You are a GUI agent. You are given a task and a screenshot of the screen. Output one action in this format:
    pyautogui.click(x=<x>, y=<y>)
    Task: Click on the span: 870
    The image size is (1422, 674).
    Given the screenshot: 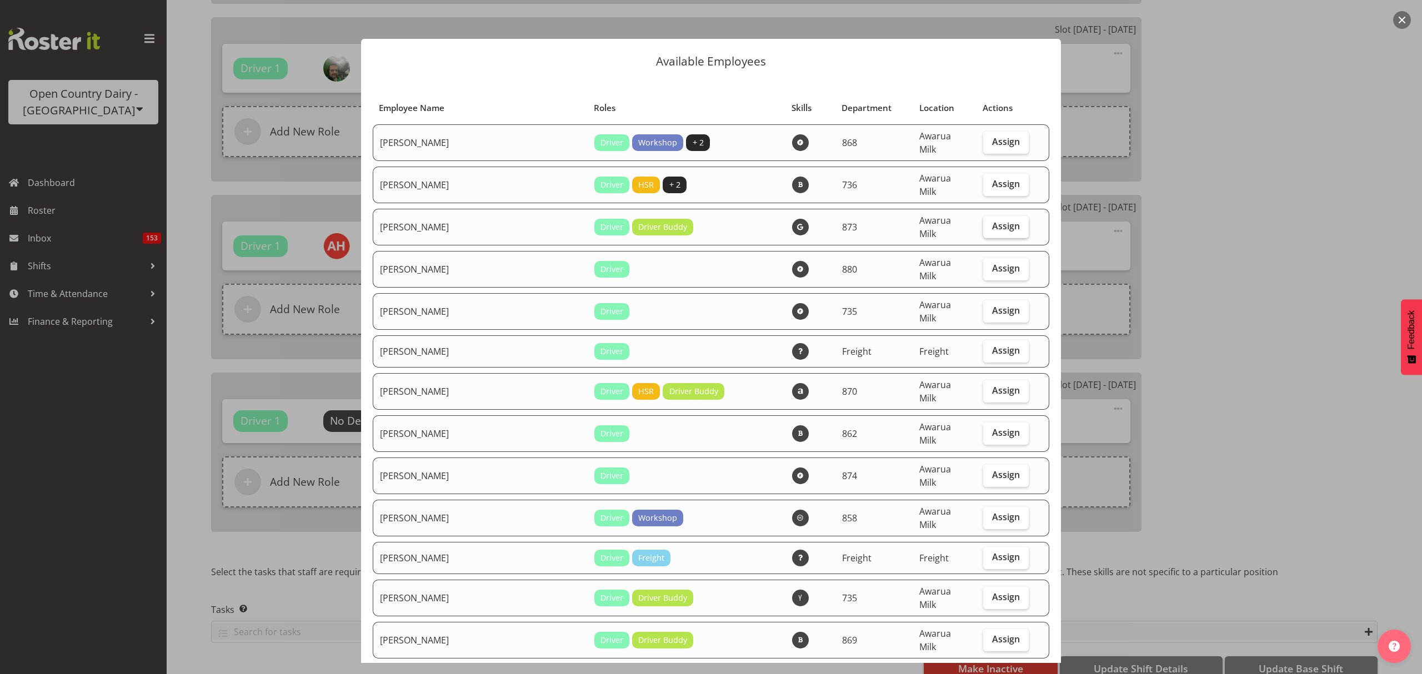 What is the action you would take?
    pyautogui.click(x=849, y=391)
    